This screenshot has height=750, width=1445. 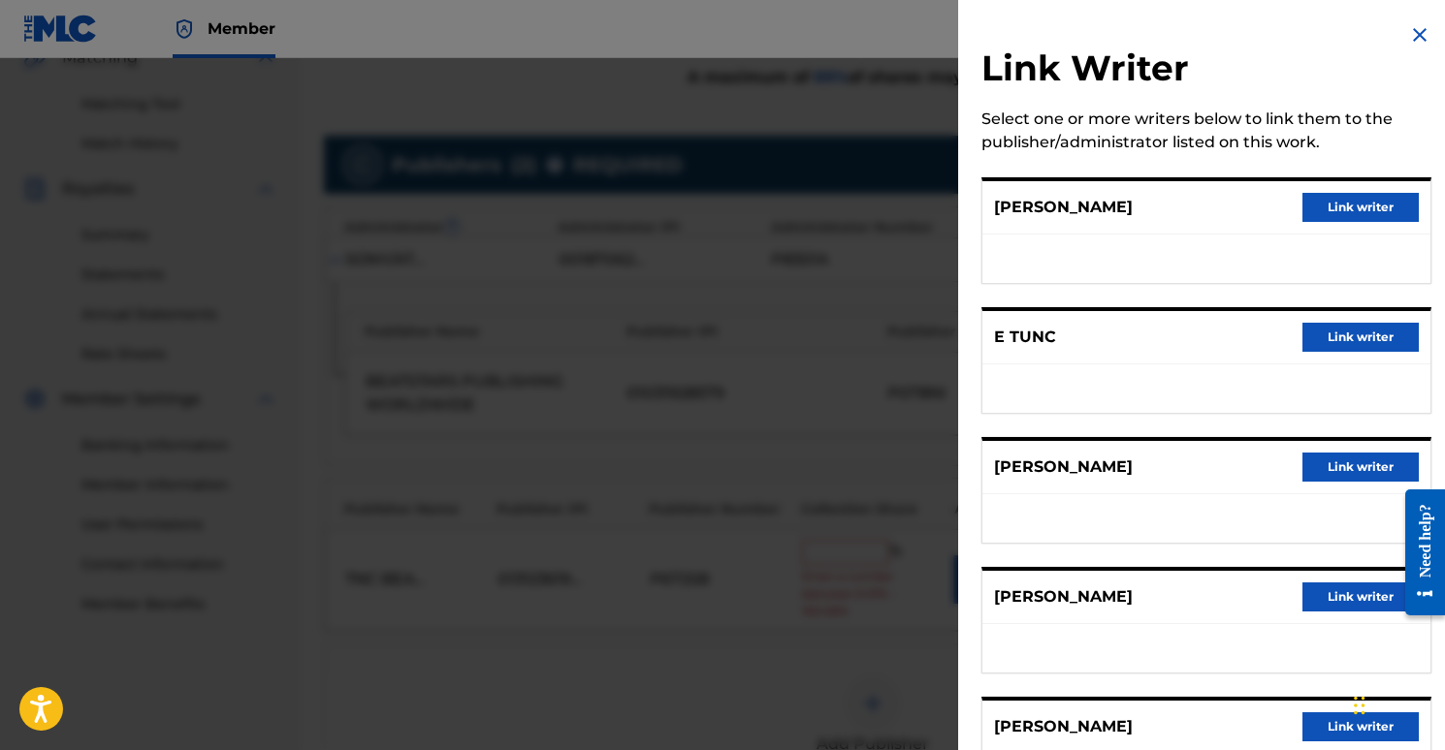 What do you see at coordinates (60, 28) in the screenshot?
I see `img: MLC Logo` at bounding box center [60, 28].